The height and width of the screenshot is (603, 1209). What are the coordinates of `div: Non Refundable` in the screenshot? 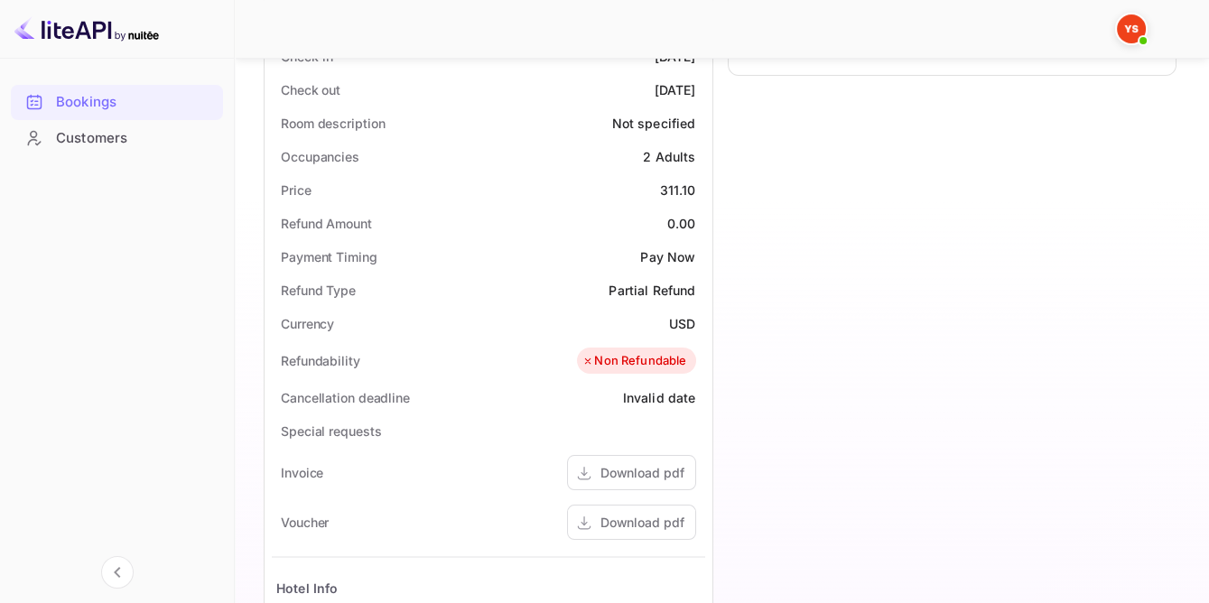 It's located at (634, 361).